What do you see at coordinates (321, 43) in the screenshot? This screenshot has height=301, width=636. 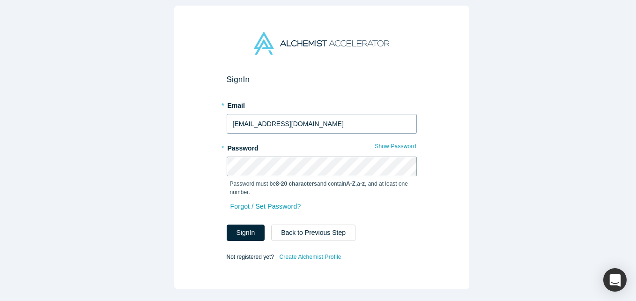 I see `img: Alchemist Accelerator Logo` at bounding box center [321, 43].